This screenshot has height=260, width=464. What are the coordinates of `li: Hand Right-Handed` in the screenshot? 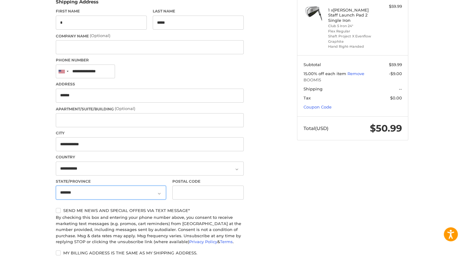 It's located at (352, 46).